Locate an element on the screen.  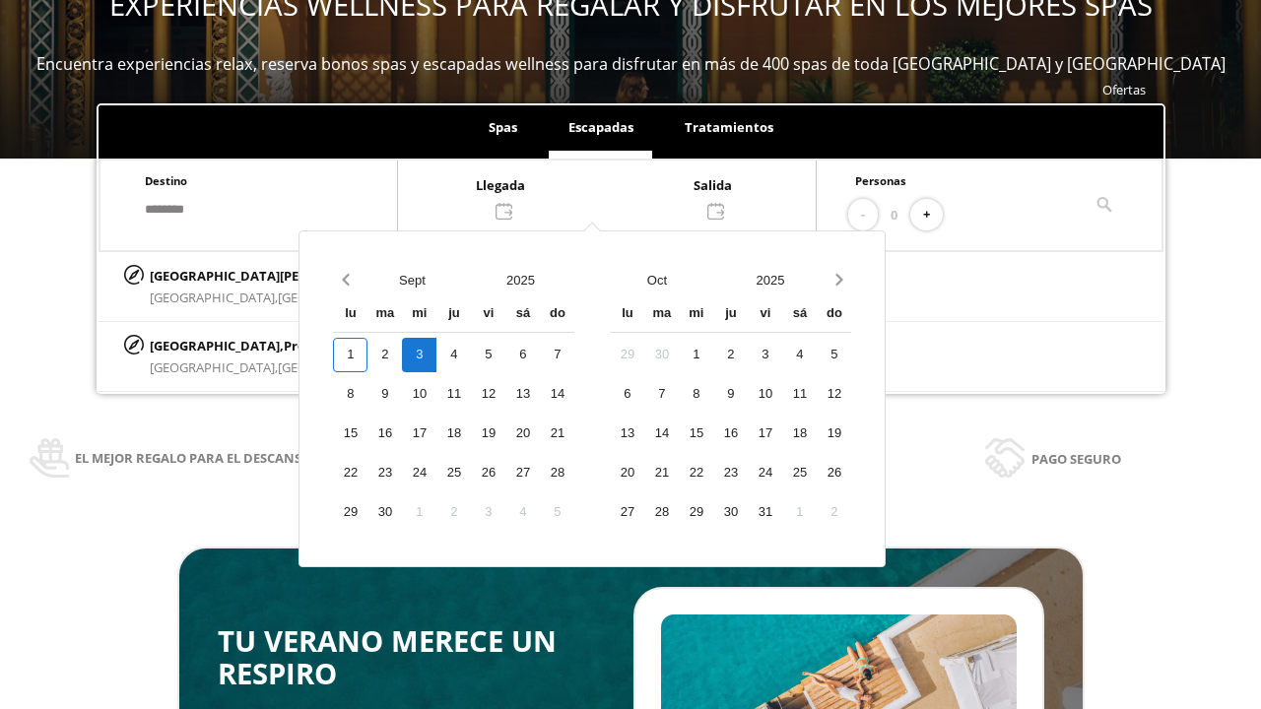
div: 17 is located at coordinates (765, 433).